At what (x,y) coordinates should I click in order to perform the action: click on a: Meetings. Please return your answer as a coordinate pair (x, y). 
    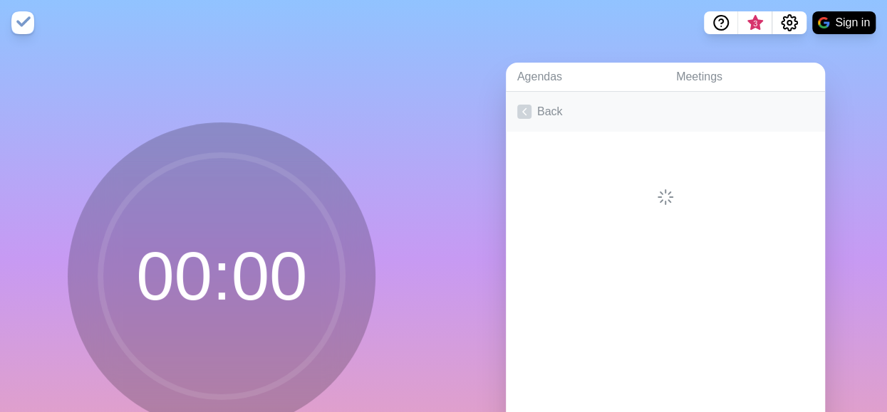
    Looking at the image, I should click on (744, 77).